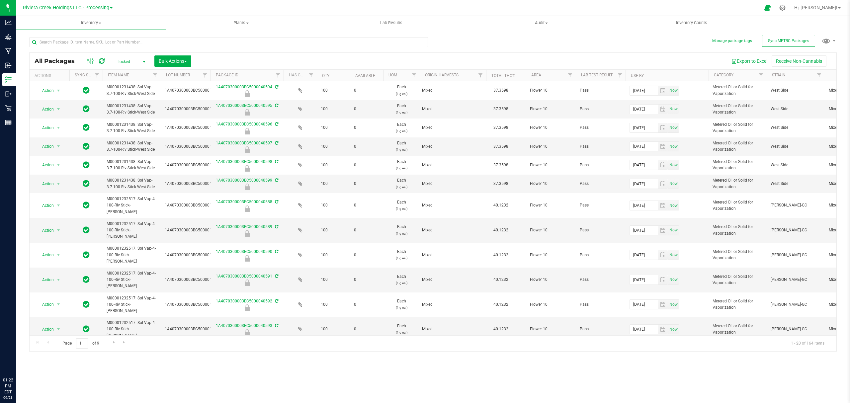 The height and width of the screenshot is (403, 850). Describe the element at coordinates (228, 42) in the screenshot. I see `input: Search Package ID, Item Name, SKU, Lot or Part Number...` at that location.